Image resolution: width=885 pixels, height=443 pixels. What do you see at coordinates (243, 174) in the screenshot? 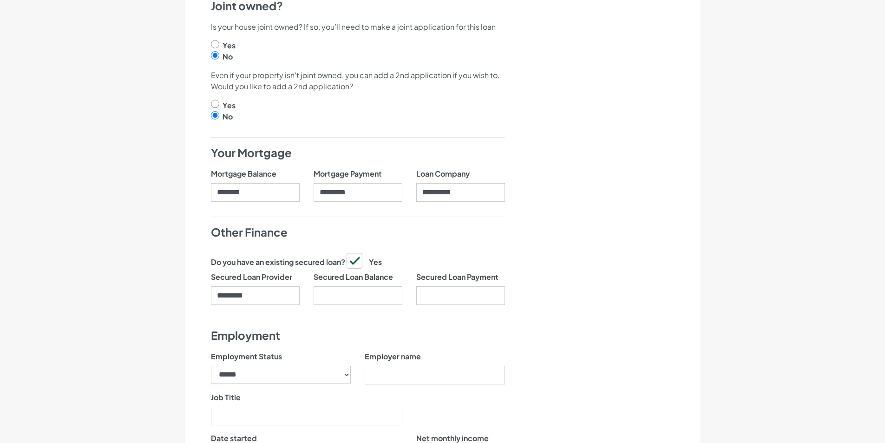
I see `label: Mortgage Balance` at bounding box center [243, 174].